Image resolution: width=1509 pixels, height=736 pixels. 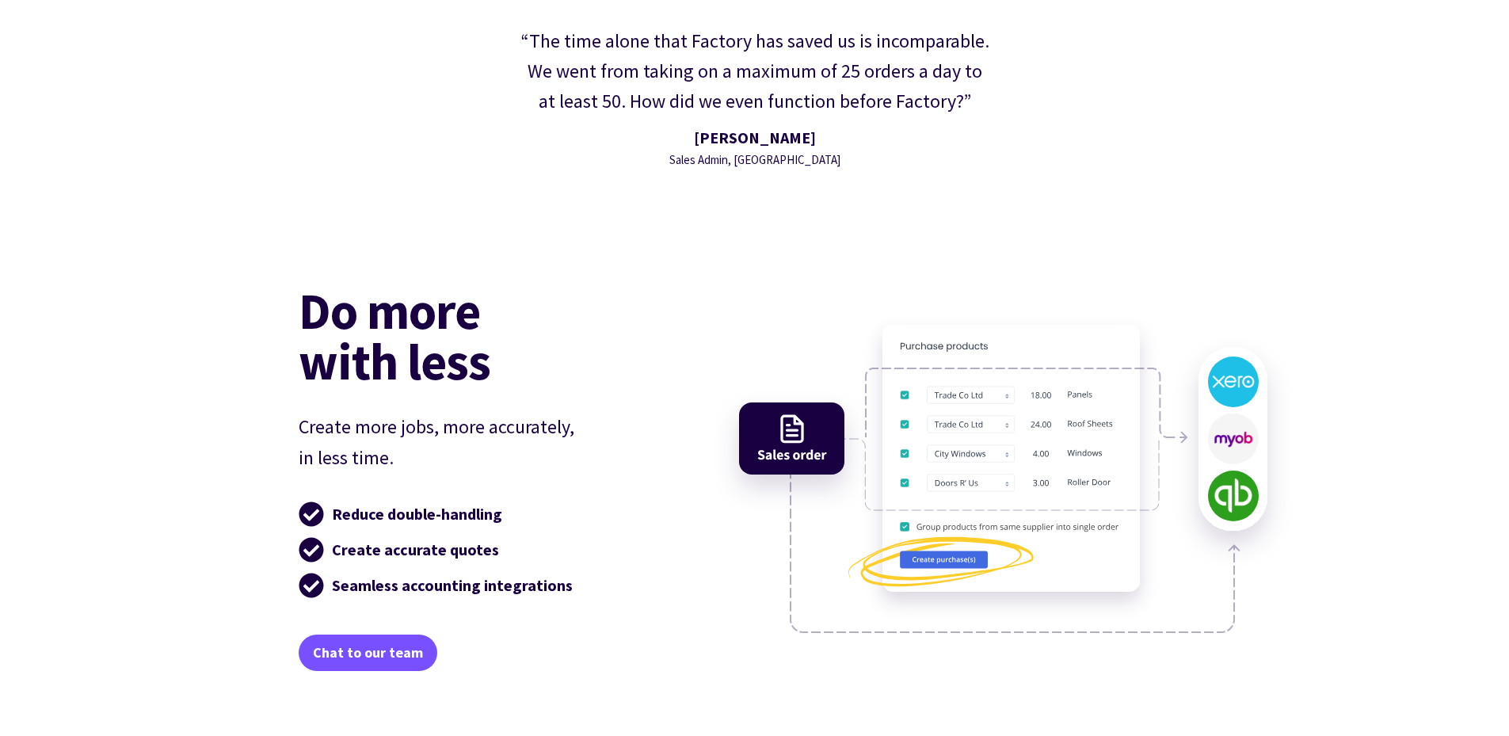 I want to click on strong: Create accurate quotes, so click(x=415, y=549).